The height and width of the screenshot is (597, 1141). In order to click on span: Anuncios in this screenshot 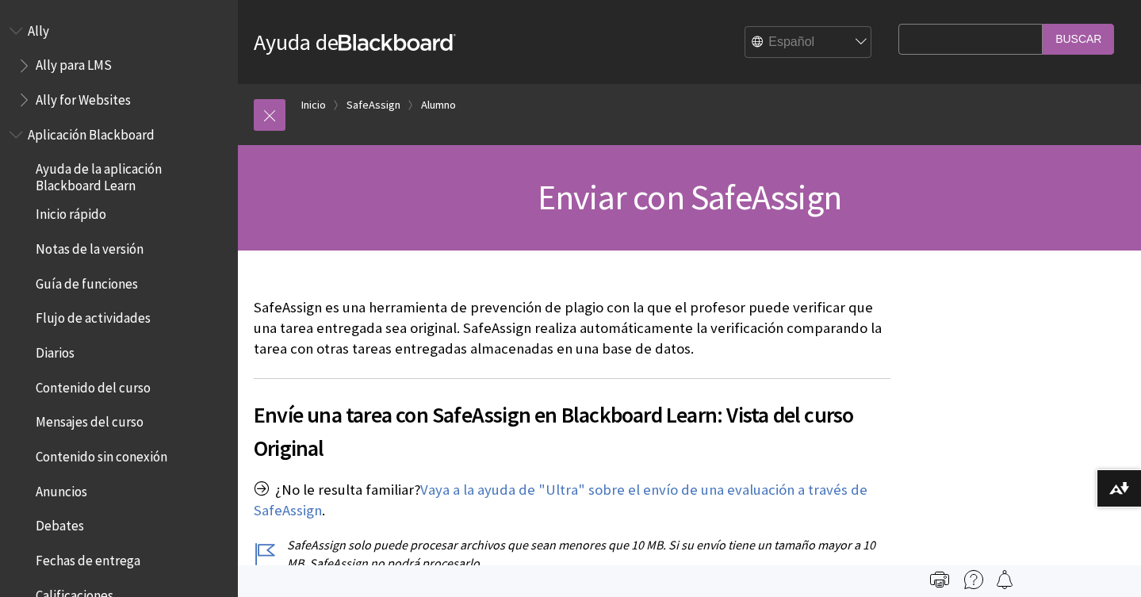, I will do `click(61, 489)`.